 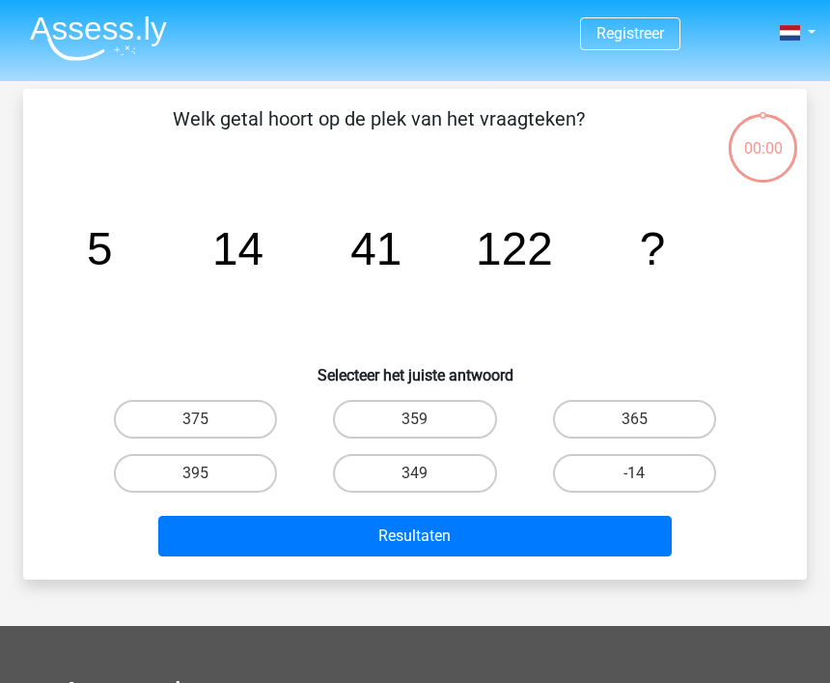 What do you see at coordinates (376, 248) in the screenshot?
I see `tspan: 41` at bounding box center [376, 248].